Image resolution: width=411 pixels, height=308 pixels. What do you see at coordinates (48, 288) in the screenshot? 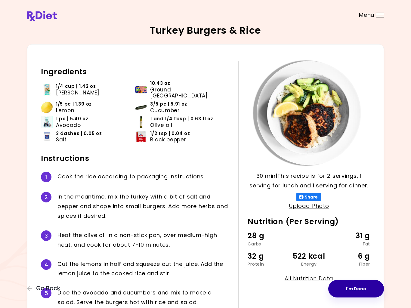
I see `span: Go Back` at bounding box center [48, 288].